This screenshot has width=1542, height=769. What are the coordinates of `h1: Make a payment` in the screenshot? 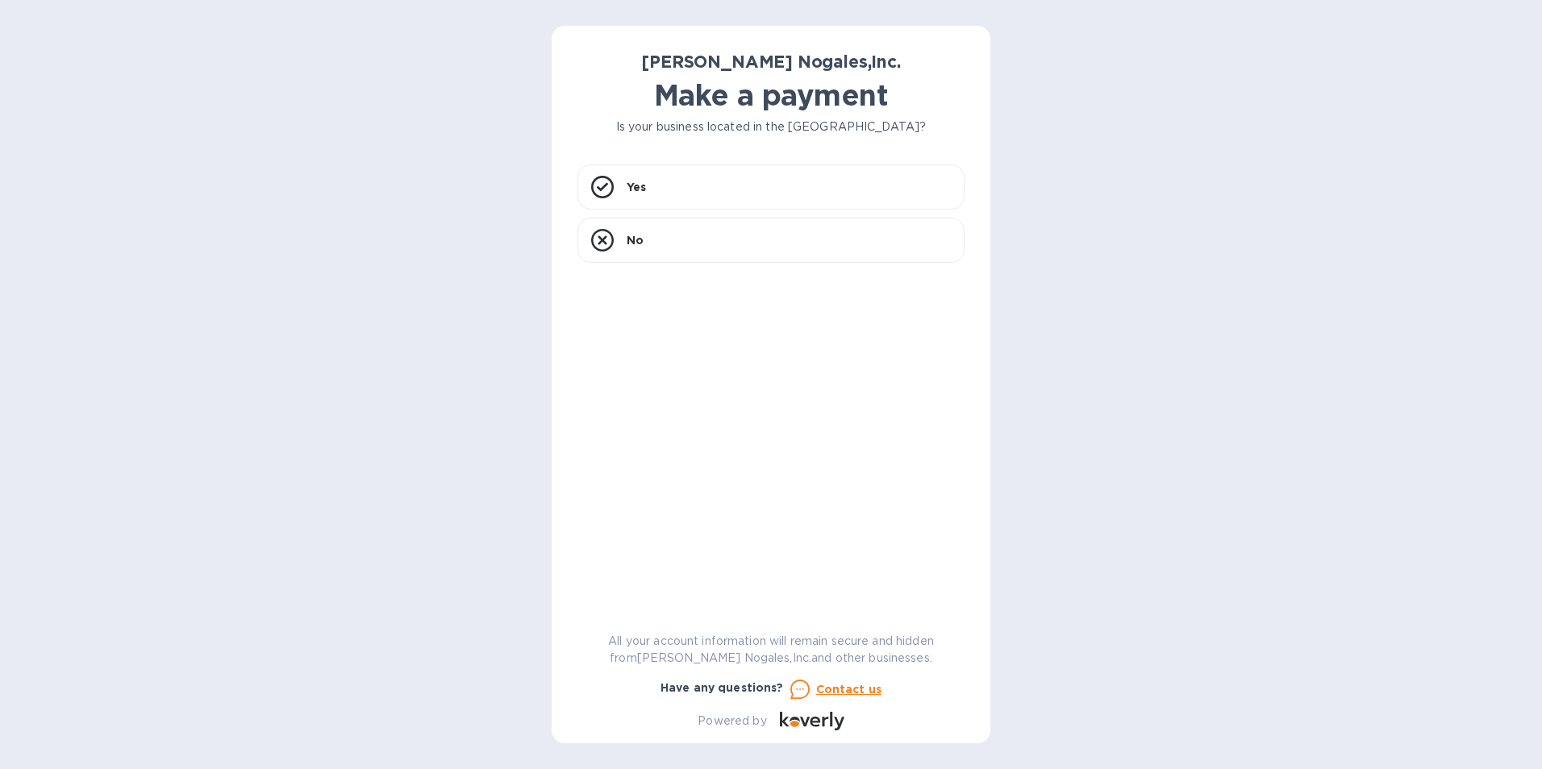 It's located at (771, 95).